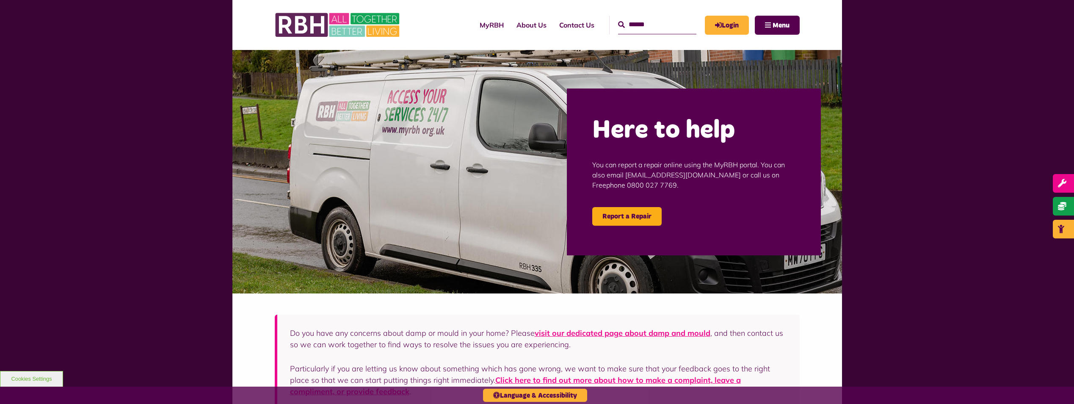 Image resolution: width=1074 pixels, height=404 pixels. What do you see at coordinates (531, 25) in the screenshot?
I see `a: About Us` at bounding box center [531, 25].